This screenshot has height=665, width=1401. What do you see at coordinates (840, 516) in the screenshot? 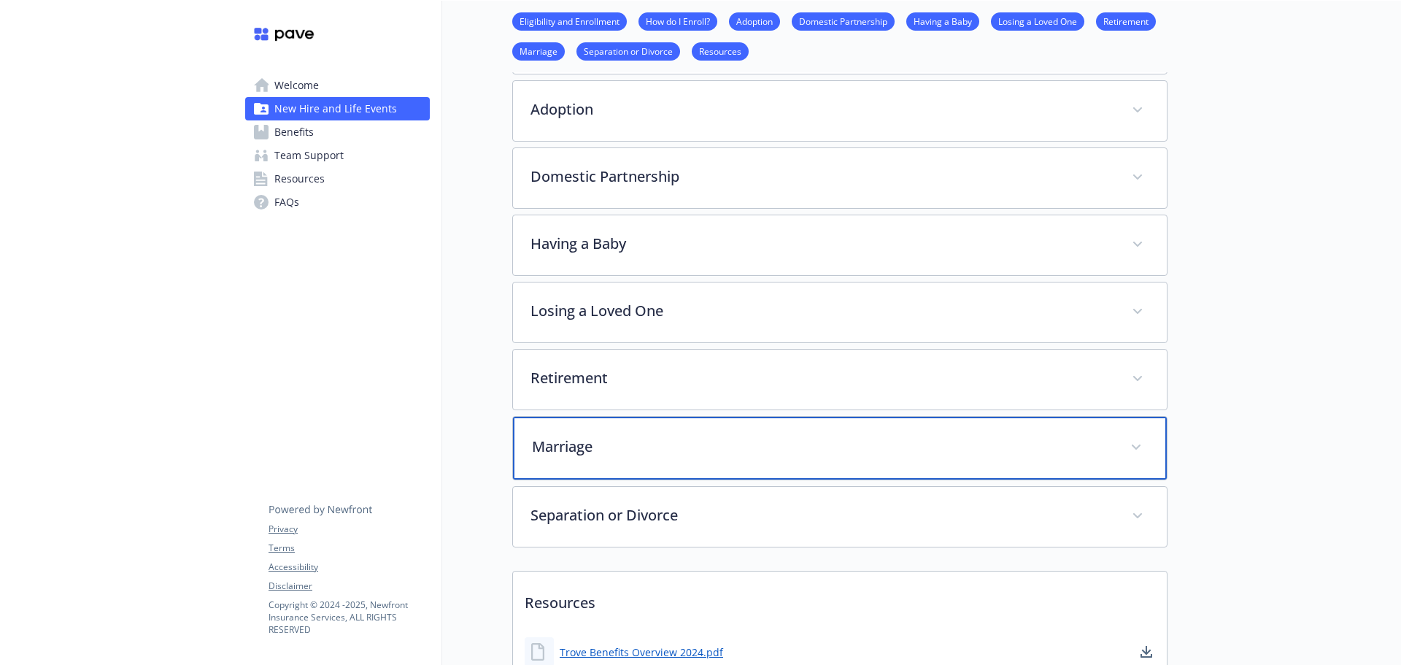
I see `div: Separation or Divorce` at bounding box center [840, 516].